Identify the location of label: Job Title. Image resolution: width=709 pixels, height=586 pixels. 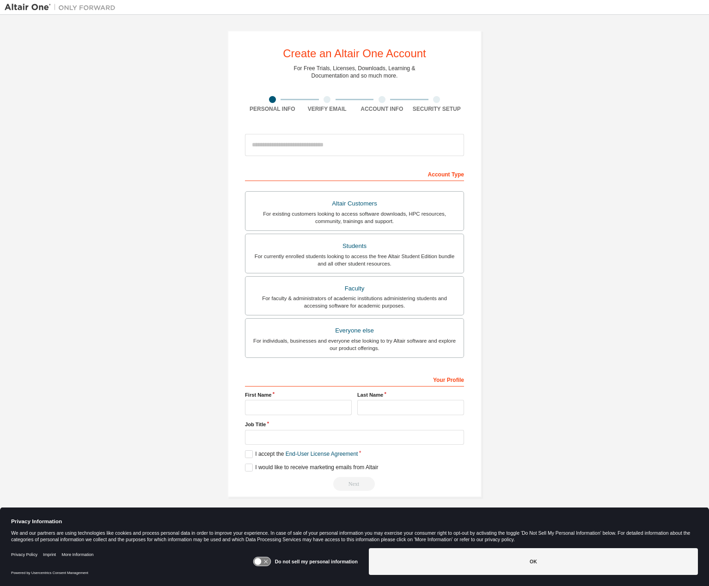
(354, 425).